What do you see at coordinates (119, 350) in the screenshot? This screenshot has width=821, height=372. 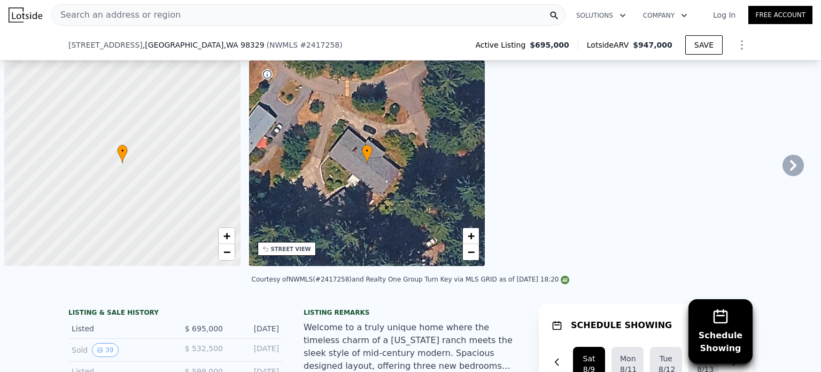 I see `div: Sold` at bounding box center [119, 350].